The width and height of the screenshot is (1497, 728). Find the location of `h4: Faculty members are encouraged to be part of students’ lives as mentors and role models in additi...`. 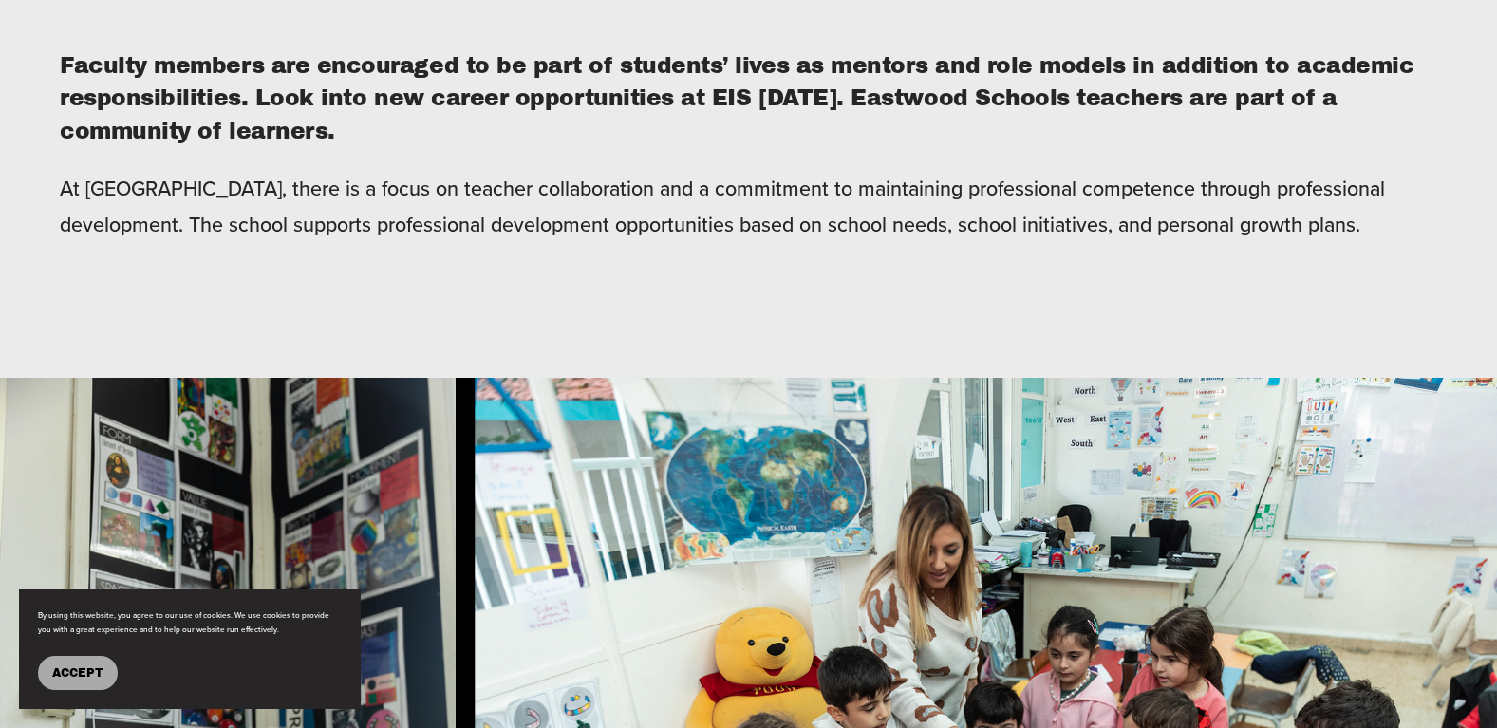

h4: Faculty members are encouraged to be part of students’ lives as mentors and role models in additi... is located at coordinates (748, 98).